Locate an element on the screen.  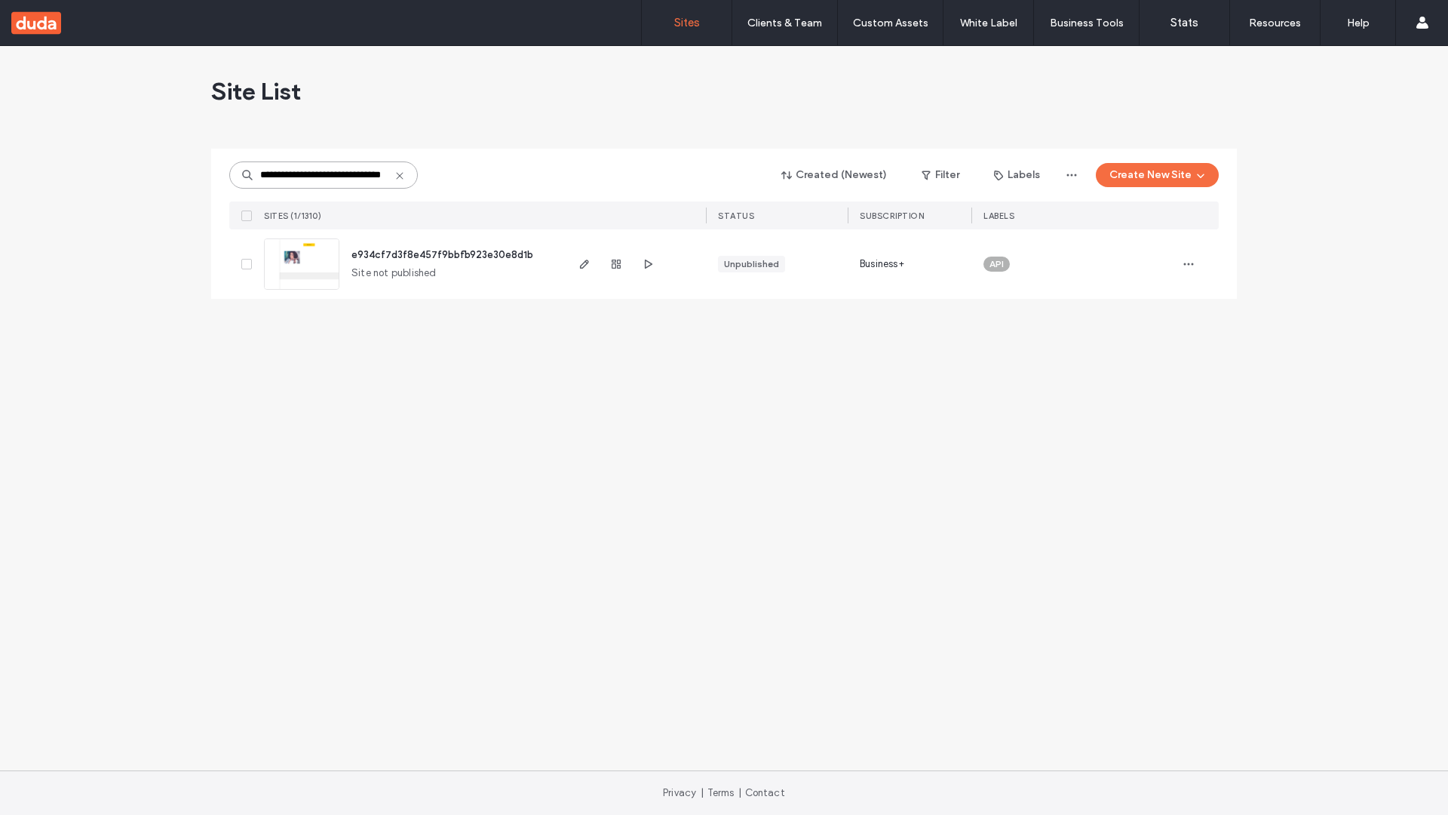
span: SUBSCRIPTION is located at coordinates (892, 216).